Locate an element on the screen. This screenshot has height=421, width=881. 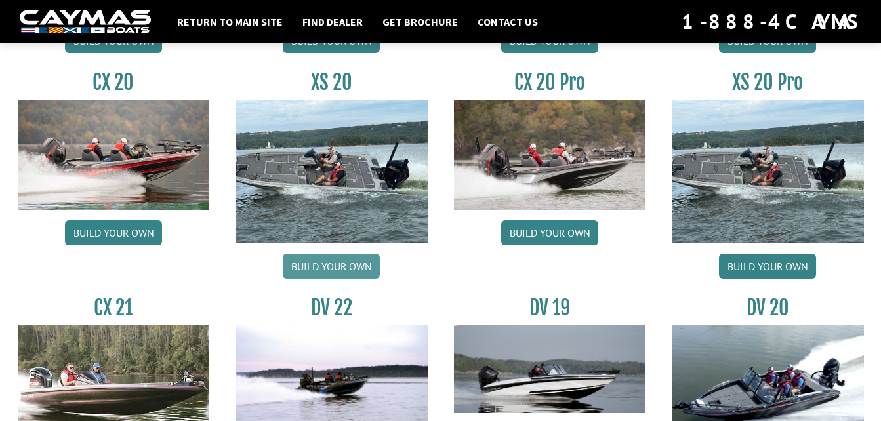
h3: DV 22 is located at coordinates (331, 308).